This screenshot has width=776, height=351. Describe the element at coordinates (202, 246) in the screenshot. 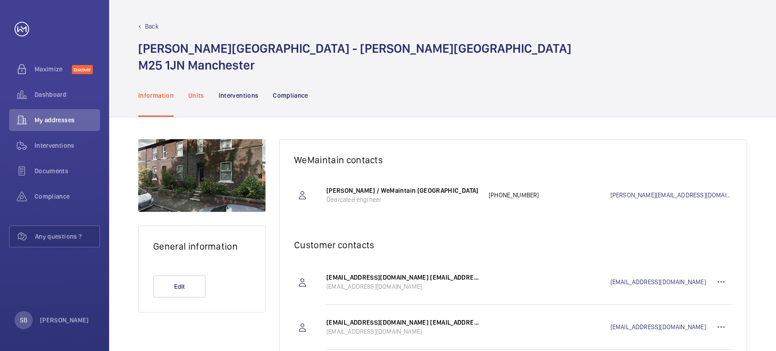

I see `h2: General information` at that location.